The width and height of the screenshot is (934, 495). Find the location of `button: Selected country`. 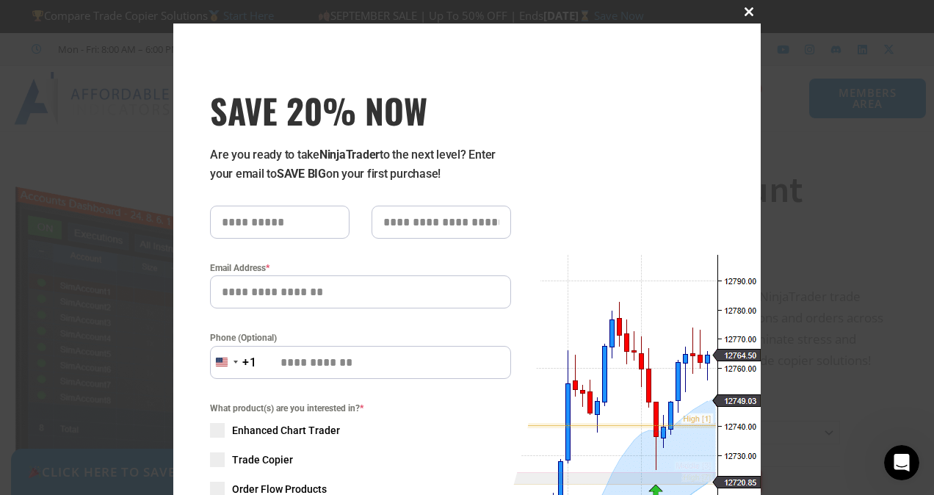

button: Selected country is located at coordinates (233, 362).